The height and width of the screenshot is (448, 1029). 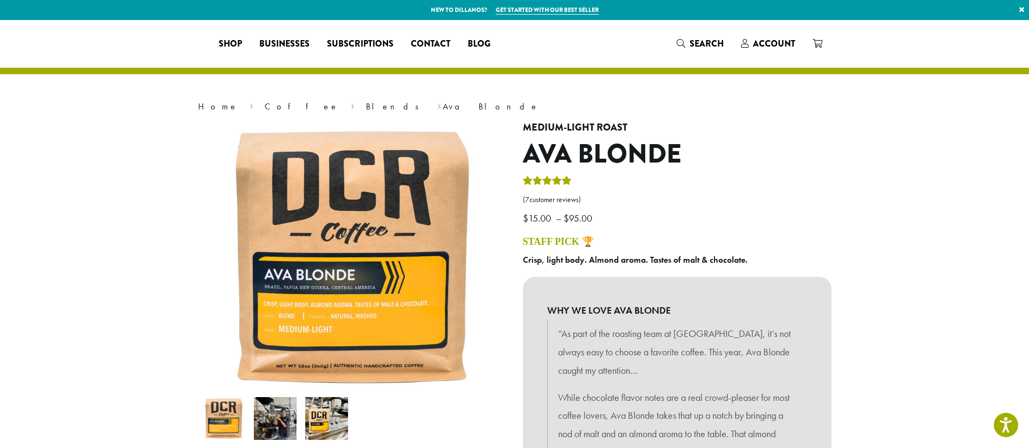 I want to click on nav: Breadcrumb, so click(x=515, y=107).